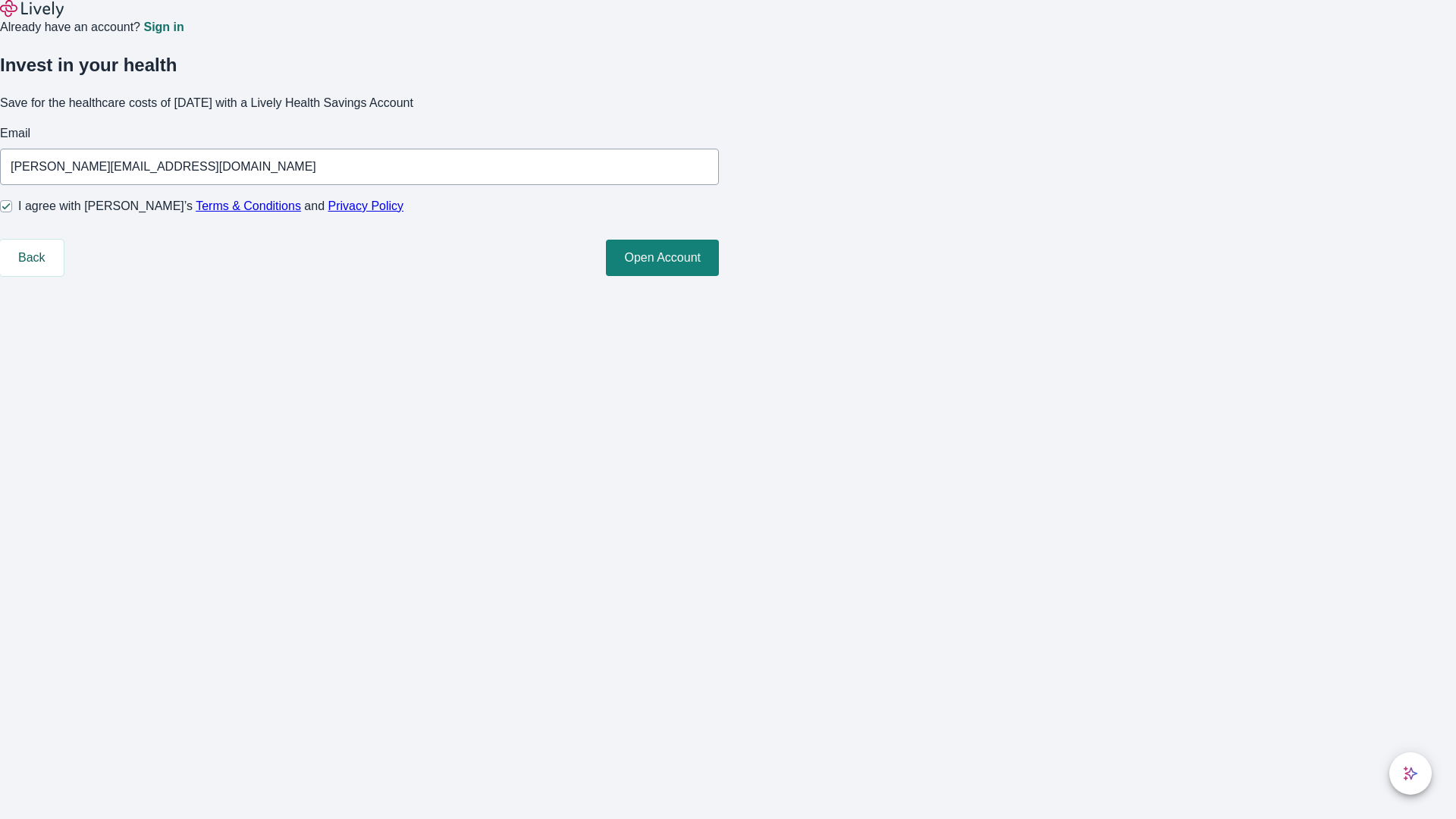 The image size is (1456, 819). I want to click on button: Open Account, so click(662, 258).